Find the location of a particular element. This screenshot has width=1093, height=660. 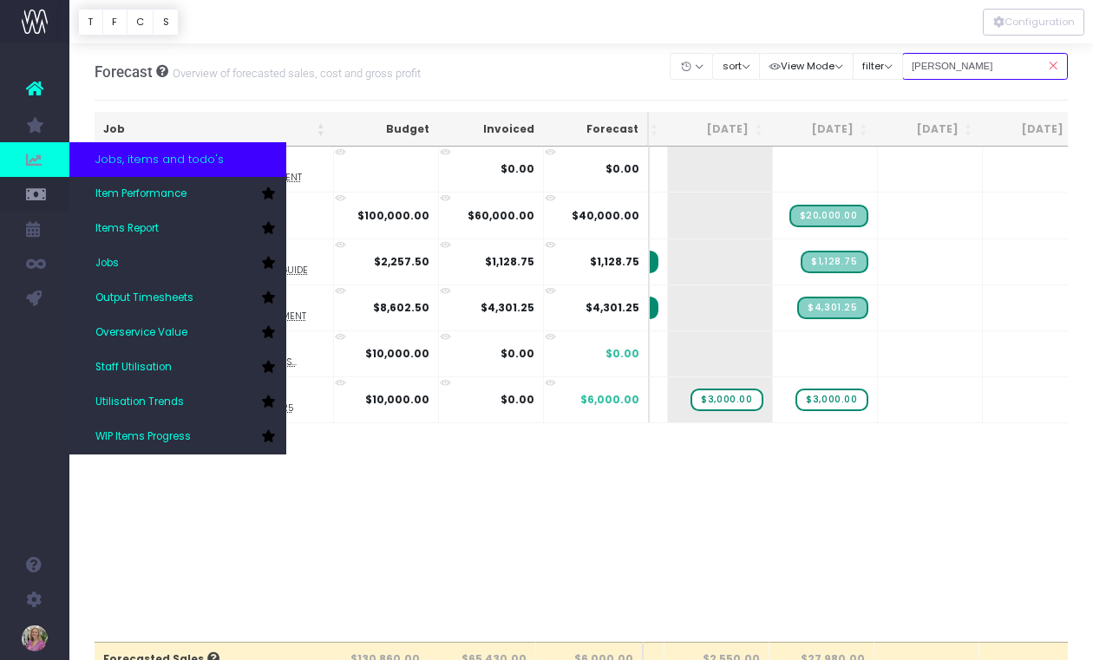

a: Output Timesheets is located at coordinates (178, 298).